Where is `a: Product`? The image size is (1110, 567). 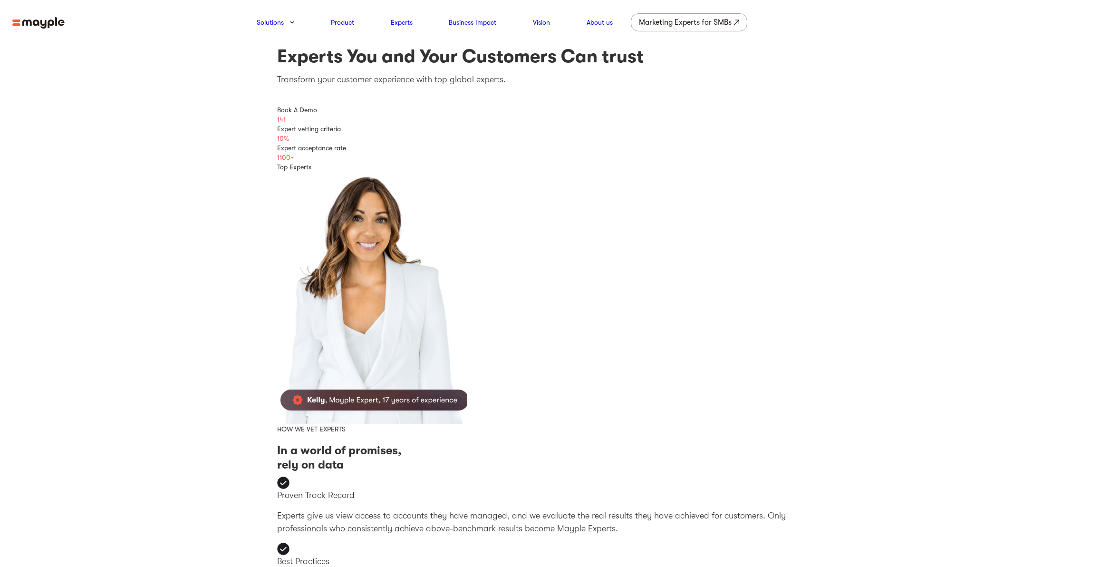 a: Product is located at coordinates (342, 22).